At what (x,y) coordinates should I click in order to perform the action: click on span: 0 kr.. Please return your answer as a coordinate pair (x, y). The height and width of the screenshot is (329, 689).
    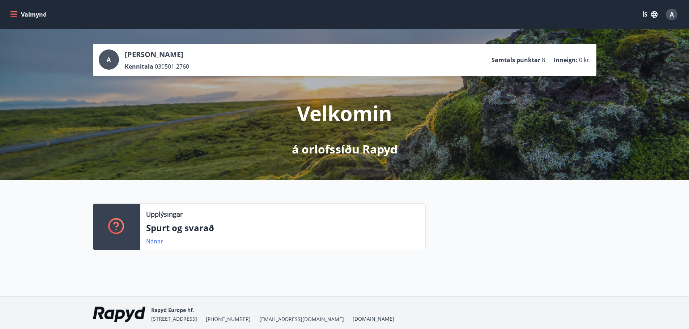
    Looking at the image, I should click on (585, 60).